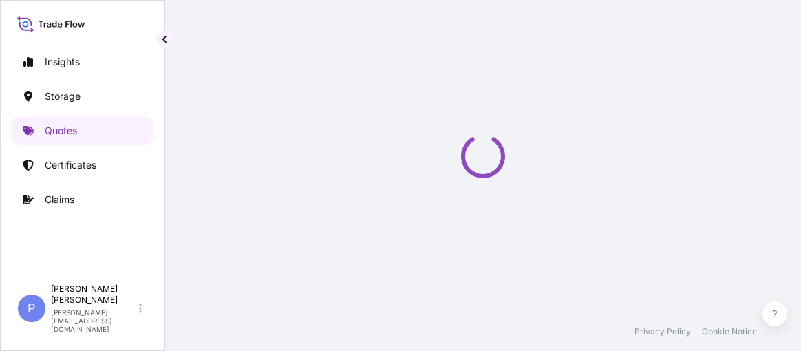 The image size is (801, 351). What do you see at coordinates (32, 308) in the screenshot?
I see `span: P` at bounding box center [32, 308].